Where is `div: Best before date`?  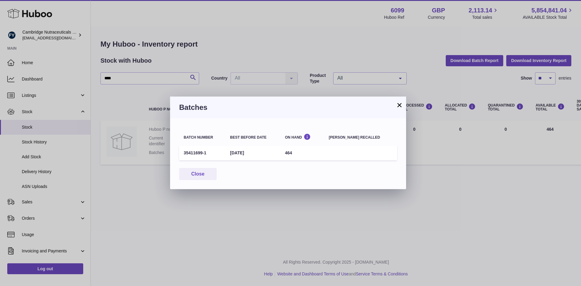
div: Best before date is located at coordinates (253, 137).